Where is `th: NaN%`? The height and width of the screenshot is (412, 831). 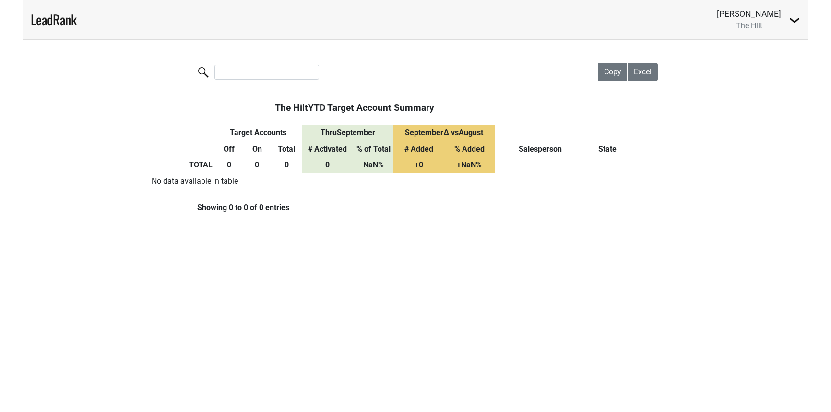
th: NaN% is located at coordinates (373, 166).